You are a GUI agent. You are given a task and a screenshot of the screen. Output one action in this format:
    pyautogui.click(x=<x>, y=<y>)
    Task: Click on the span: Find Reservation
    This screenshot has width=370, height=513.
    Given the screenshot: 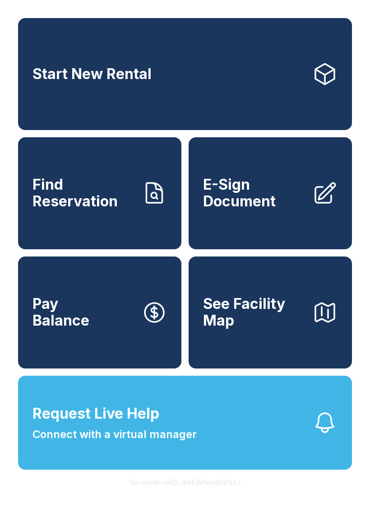 What is the action you would take?
    pyautogui.click(x=84, y=193)
    